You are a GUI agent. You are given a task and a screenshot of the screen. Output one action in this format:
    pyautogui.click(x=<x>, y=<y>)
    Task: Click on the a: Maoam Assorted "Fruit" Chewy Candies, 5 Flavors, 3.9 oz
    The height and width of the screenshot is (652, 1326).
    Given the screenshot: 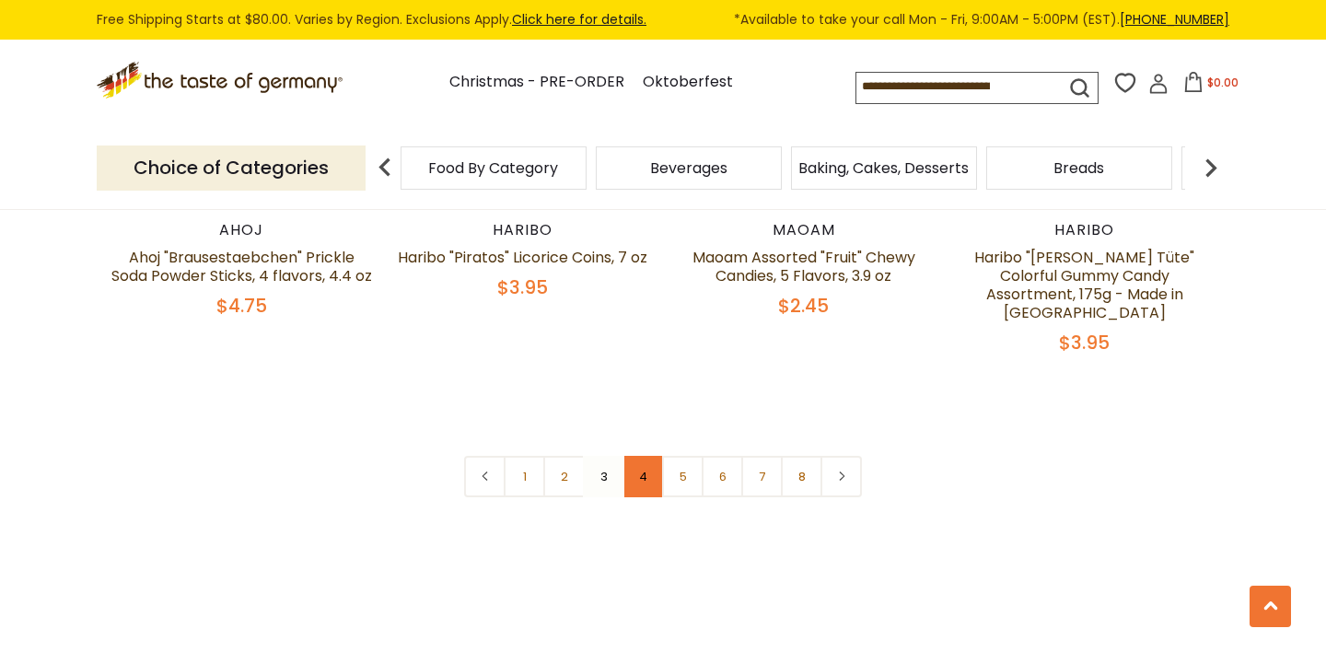 What is the action you would take?
    pyautogui.click(x=804, y=266)
    